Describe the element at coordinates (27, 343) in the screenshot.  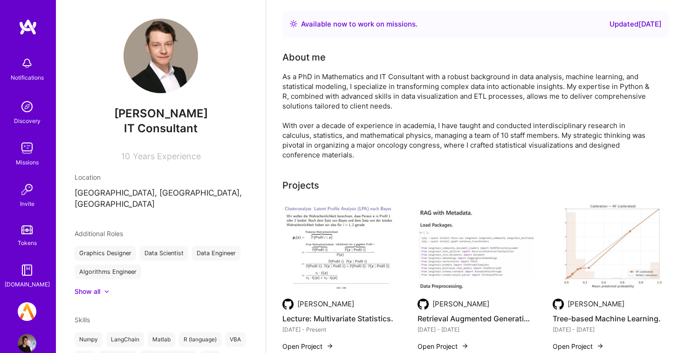
I see `a: User Avatar` at that location.